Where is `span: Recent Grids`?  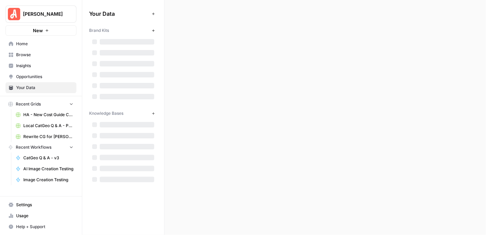
span: Recent Grids is located at coordinates (28, 104).